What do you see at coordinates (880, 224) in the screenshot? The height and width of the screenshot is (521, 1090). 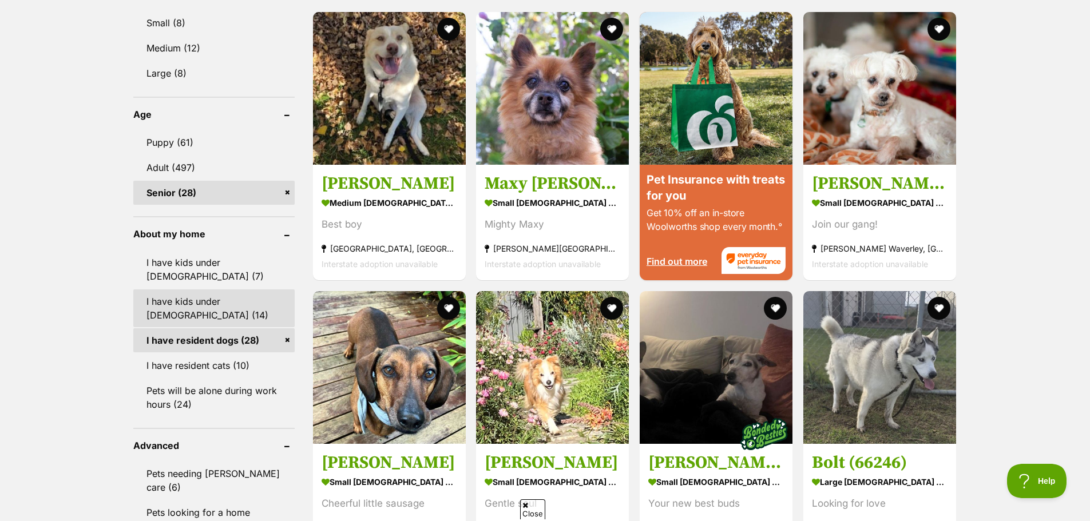 I see `div: Join our gang!` at bounding box center [880, 224].